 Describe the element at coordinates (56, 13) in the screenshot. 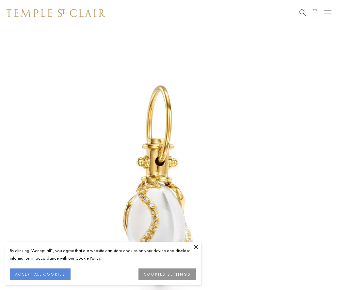

I see `img: Temple St. Clair` at that location.